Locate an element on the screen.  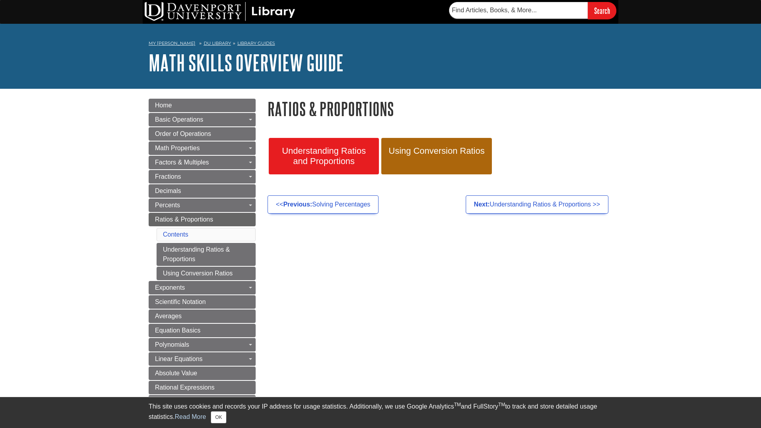
a: Fractions is located at coordinates (202, 177).